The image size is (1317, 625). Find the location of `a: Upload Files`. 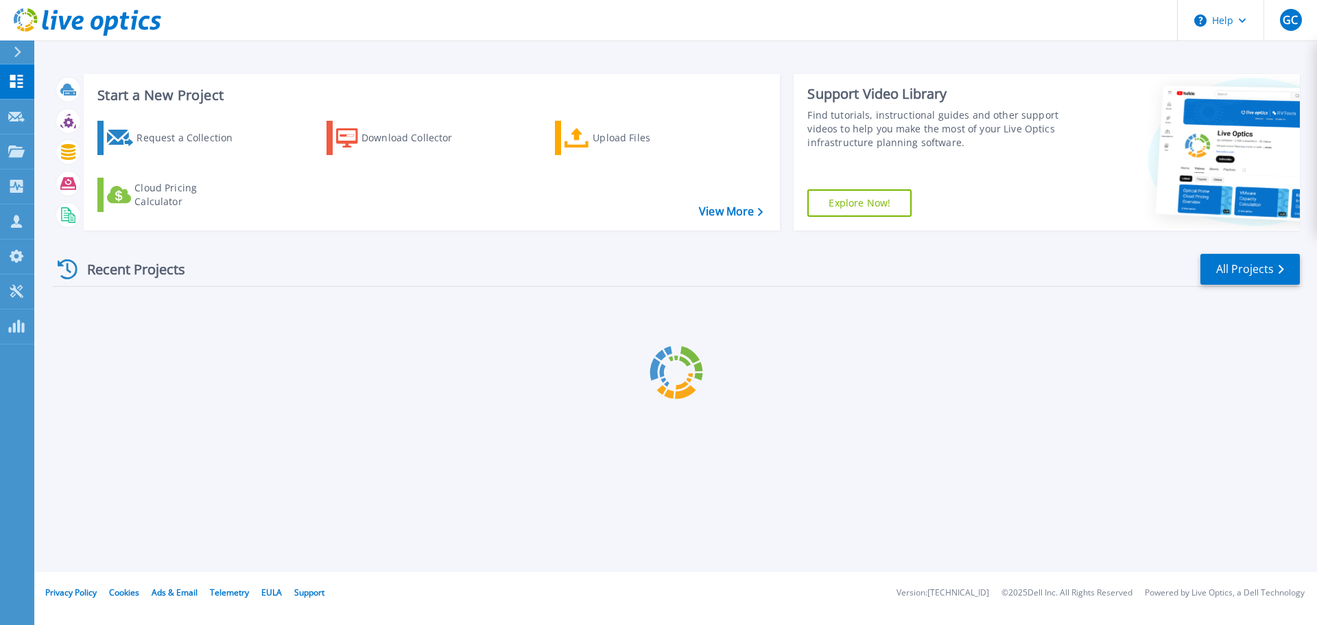

a: Upload Files is located at coordinates (631, 138).